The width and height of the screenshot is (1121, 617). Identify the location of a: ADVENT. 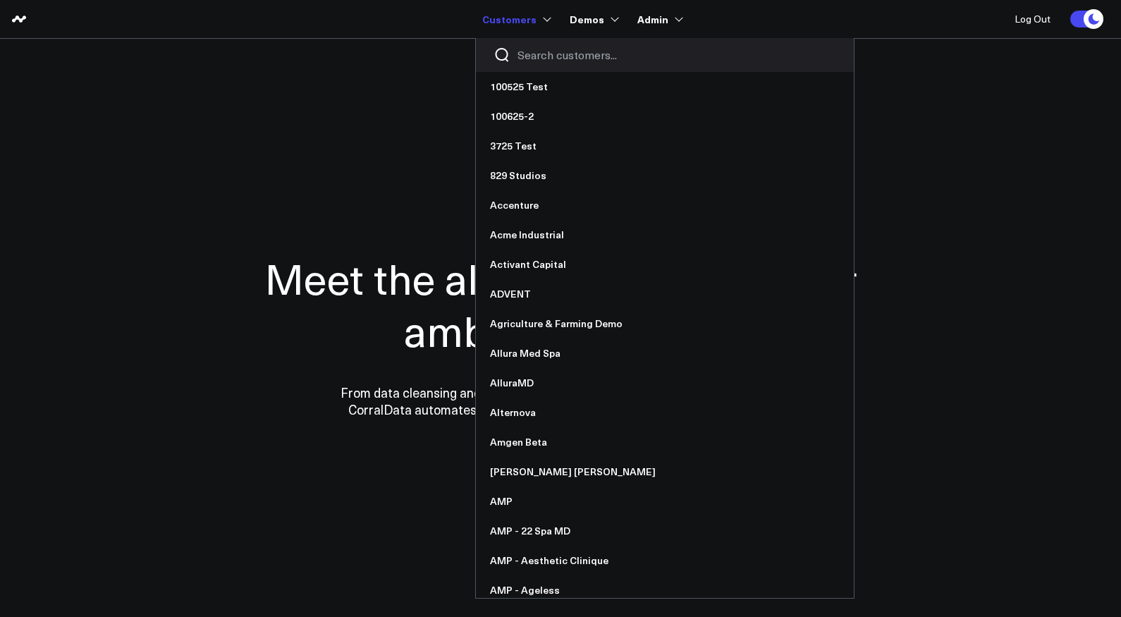
(665, 294).